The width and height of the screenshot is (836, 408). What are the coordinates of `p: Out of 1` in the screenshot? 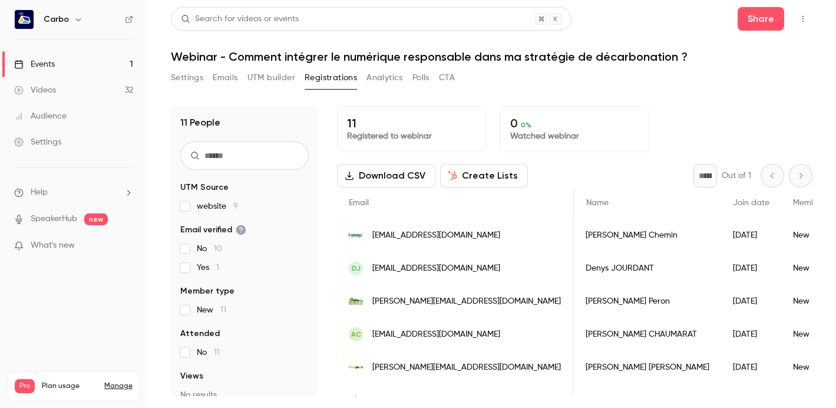 It's located at (737, 176).